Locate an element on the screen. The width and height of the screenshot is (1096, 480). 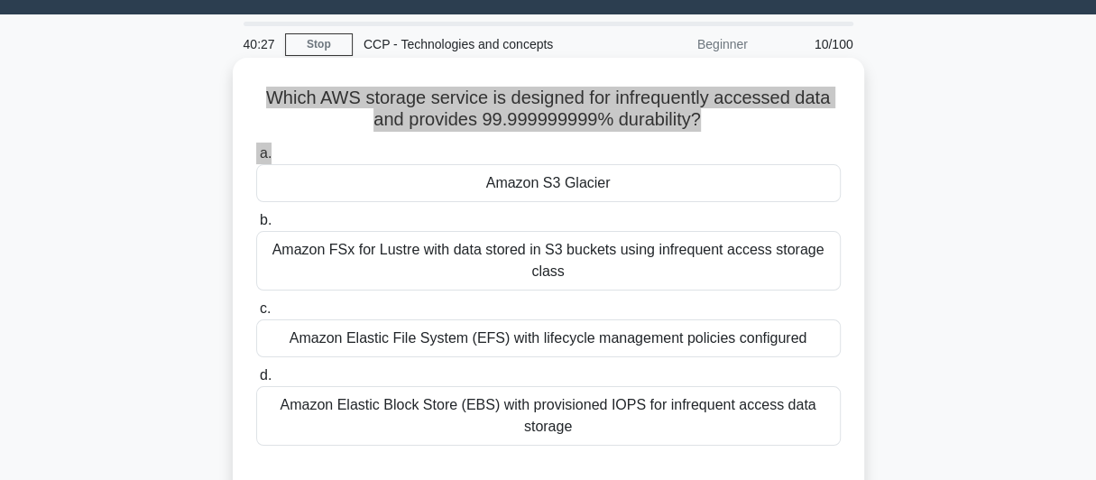
div: 10/100 is located at coordinates (811, 44).